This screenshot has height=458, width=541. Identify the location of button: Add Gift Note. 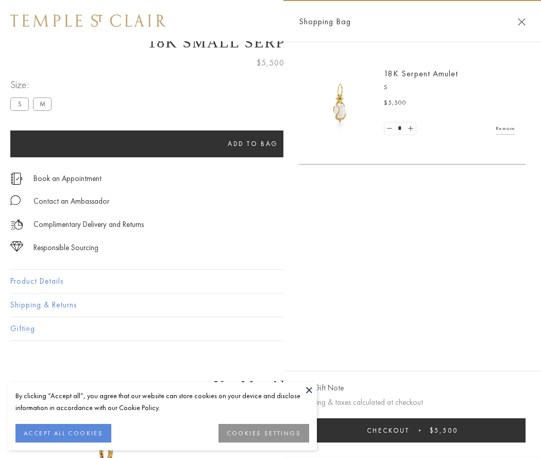
(321, 388).